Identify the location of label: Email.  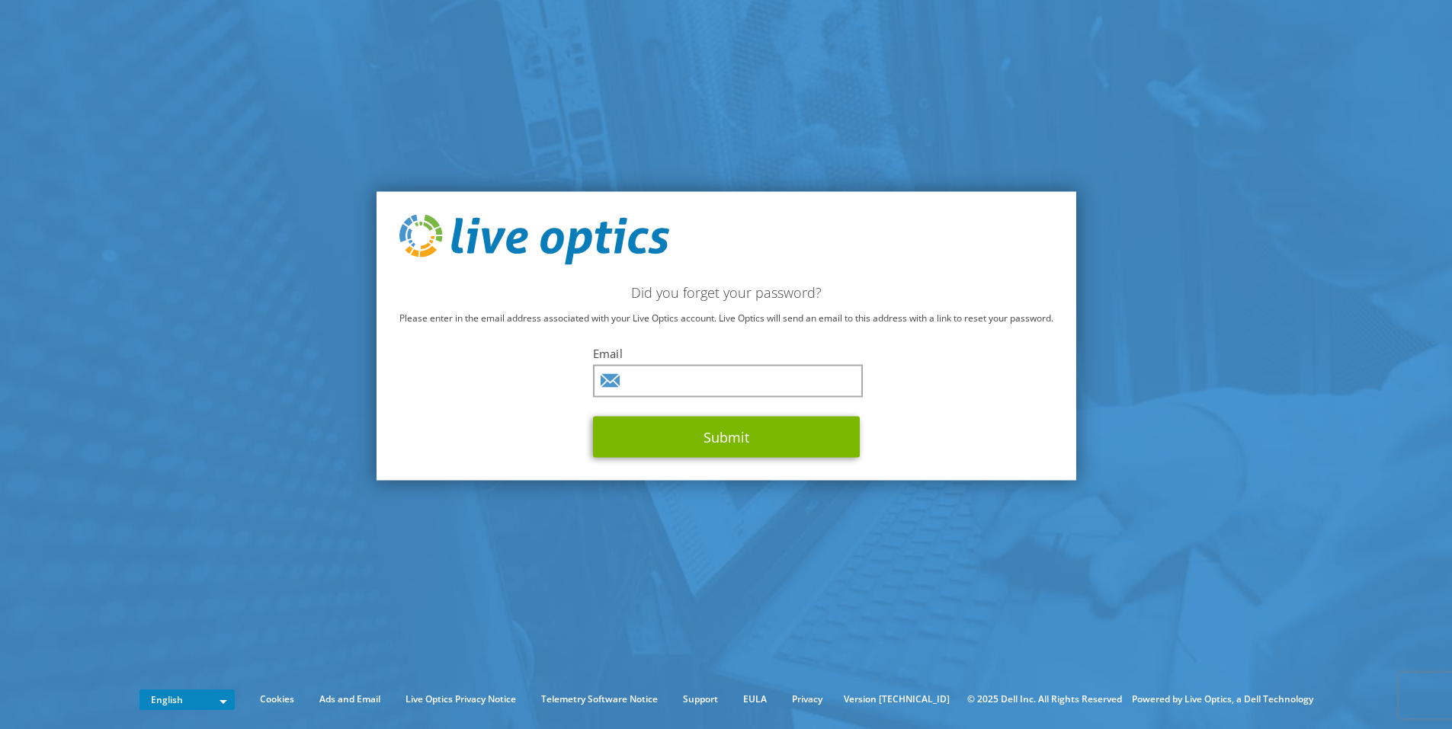
(726, 353).